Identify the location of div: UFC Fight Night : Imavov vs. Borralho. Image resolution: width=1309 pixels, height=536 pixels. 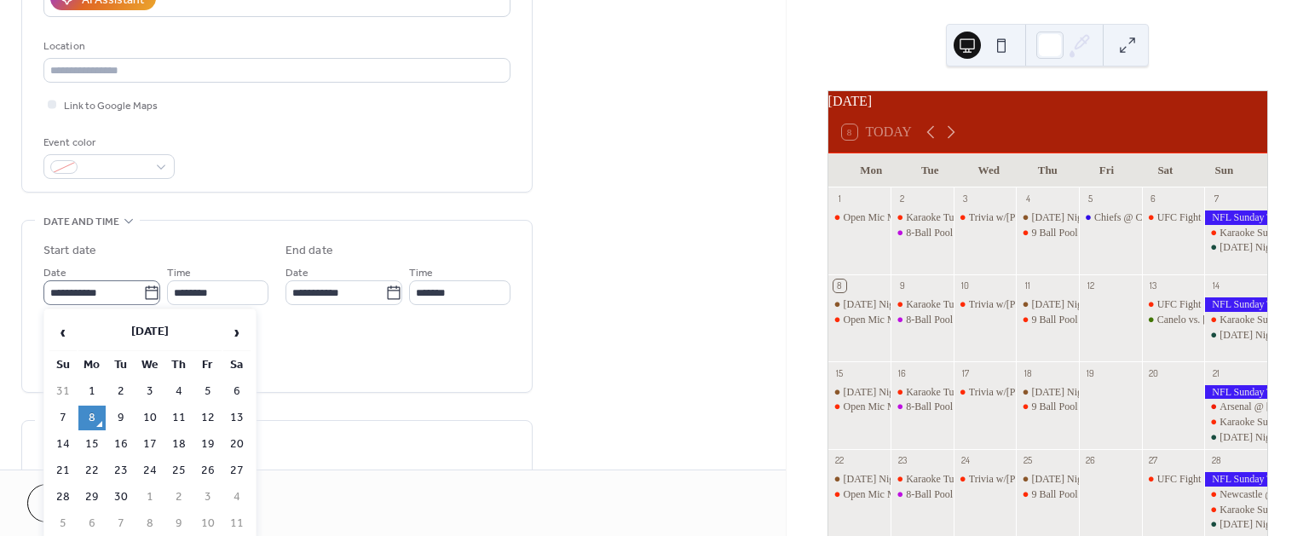
(1173, 217).